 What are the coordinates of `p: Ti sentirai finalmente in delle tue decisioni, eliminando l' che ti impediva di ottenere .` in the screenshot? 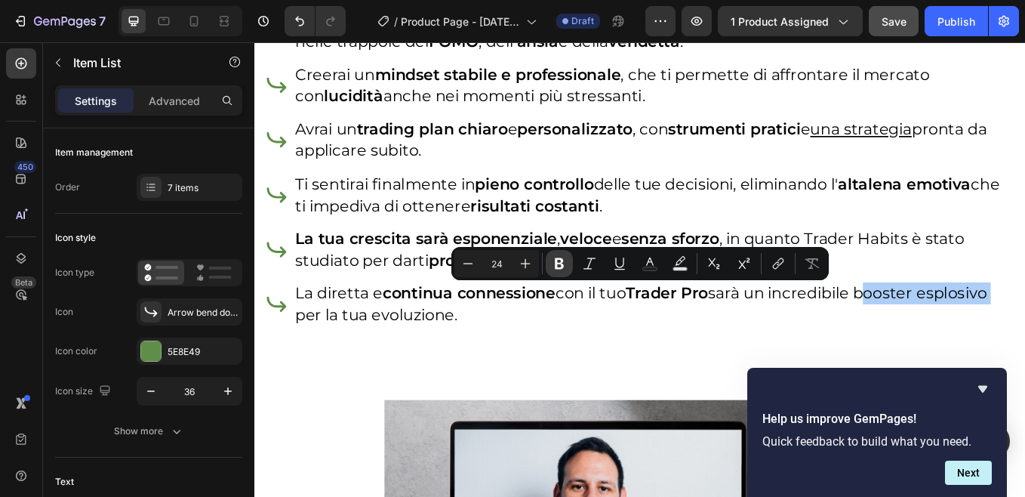 It's located at (470, 179).